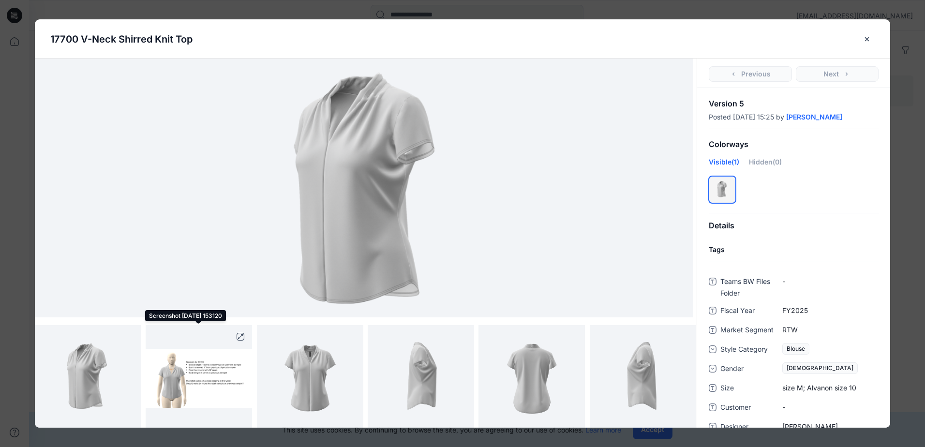  Describe the element at coordinates (794, 225) in the screenshot. I see `div: Details` at that location.